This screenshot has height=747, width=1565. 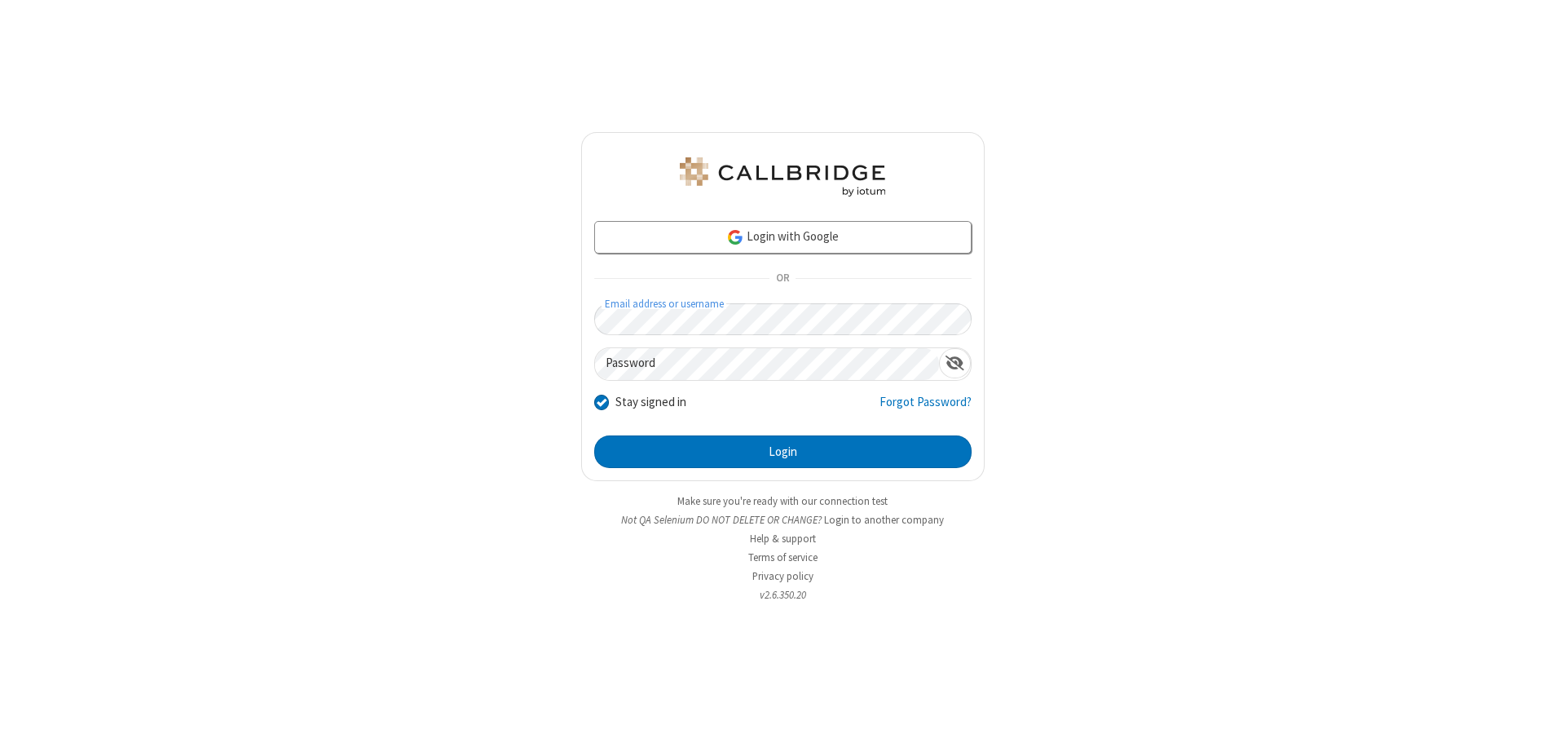 I want to click on label: Stay signed in, so click(x=650, y=402).